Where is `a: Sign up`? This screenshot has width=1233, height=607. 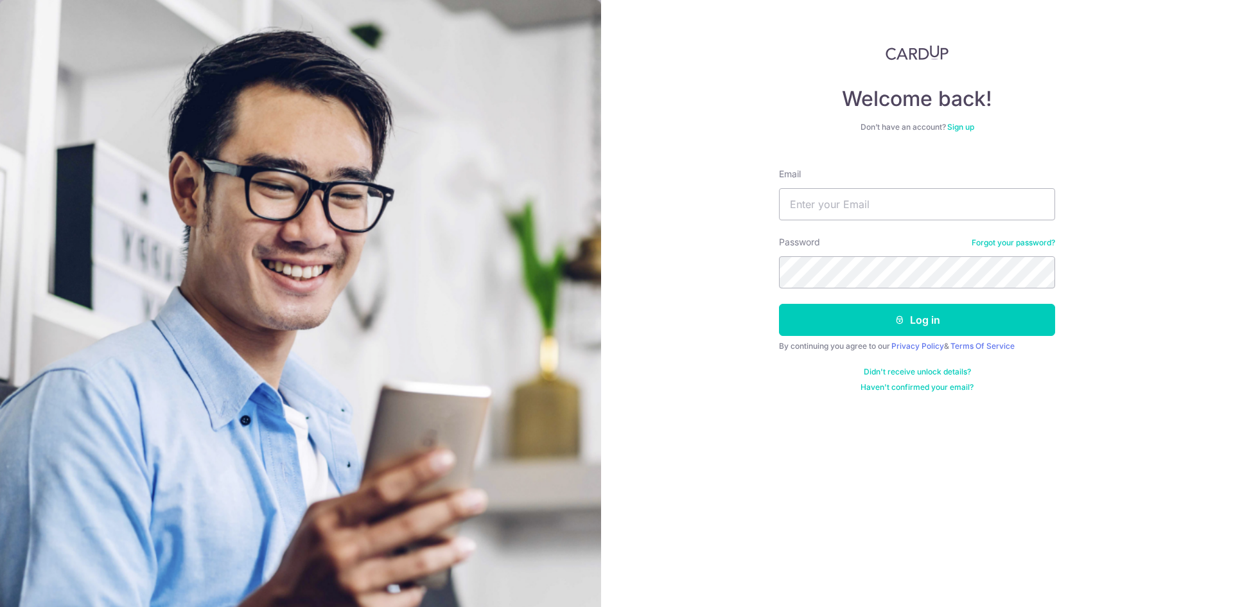
a: Sign up is located at coordinates (961, 127).